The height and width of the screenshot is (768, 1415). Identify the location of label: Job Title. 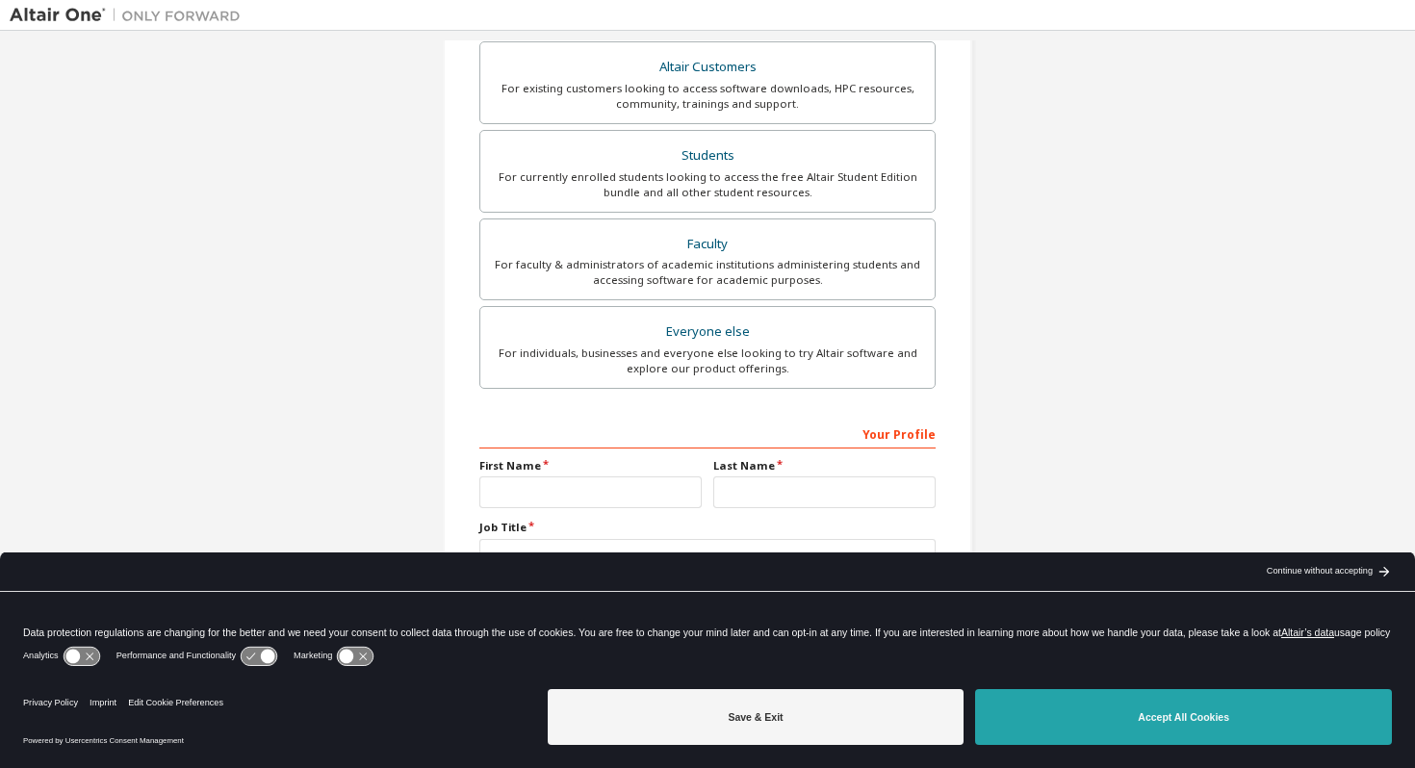
(708, 528).